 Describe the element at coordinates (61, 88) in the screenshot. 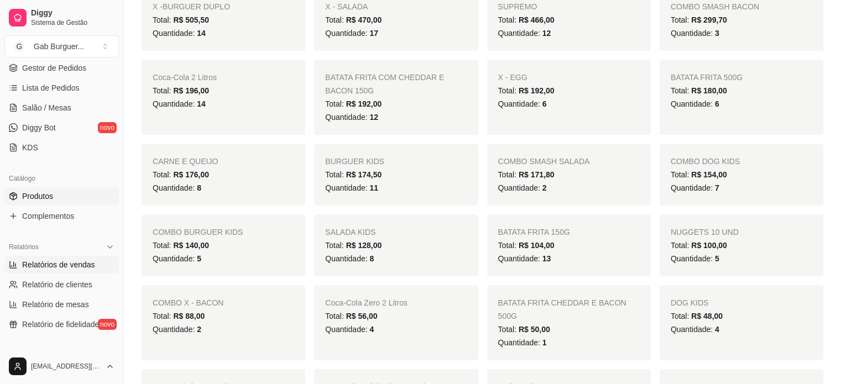

I see `a: Lista de Pedidos` at that location.